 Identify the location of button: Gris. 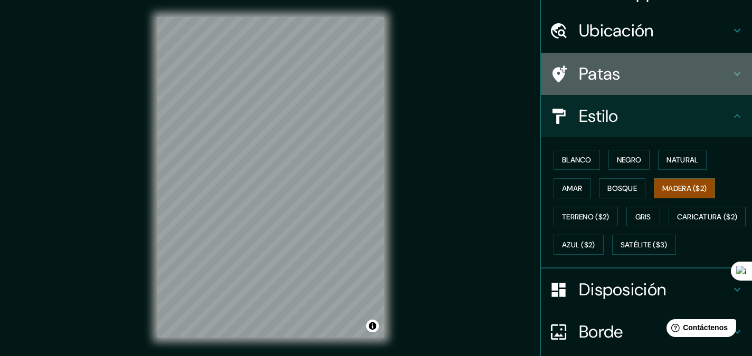
(643, 217).